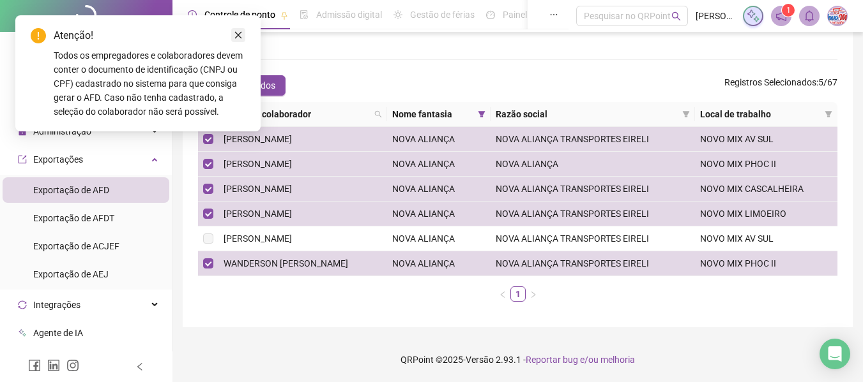 This screenshot has height=382, width=863. What do you see at coordinates (58, 160) in the screenshot?
I see `span: Exportações` at bounding box center [58, 160].